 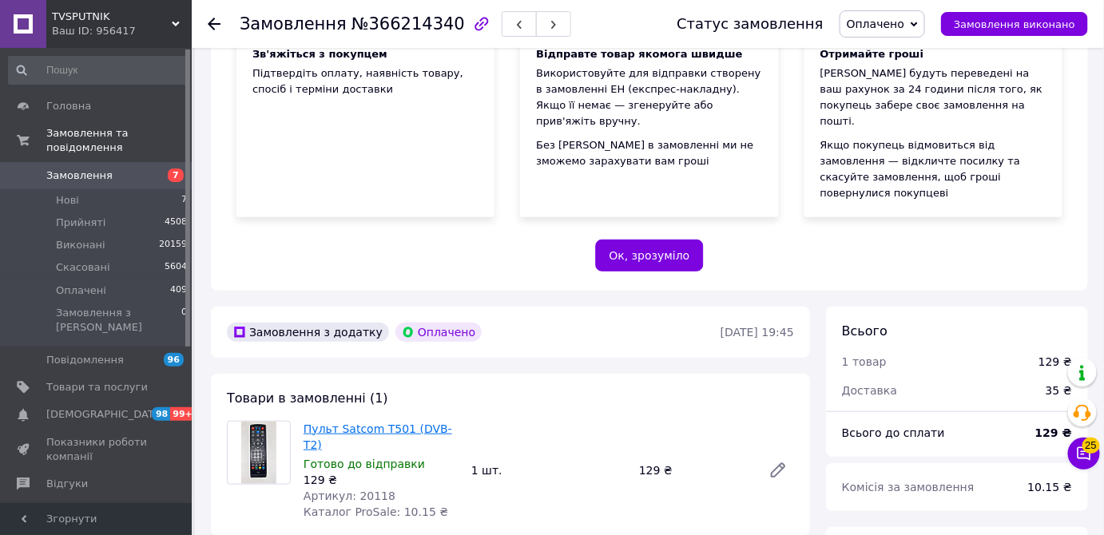 What do you see at coordinates (750, 24) in the screenshot?
I see `div: Статус замовлення` at bounding box center [750, 24].